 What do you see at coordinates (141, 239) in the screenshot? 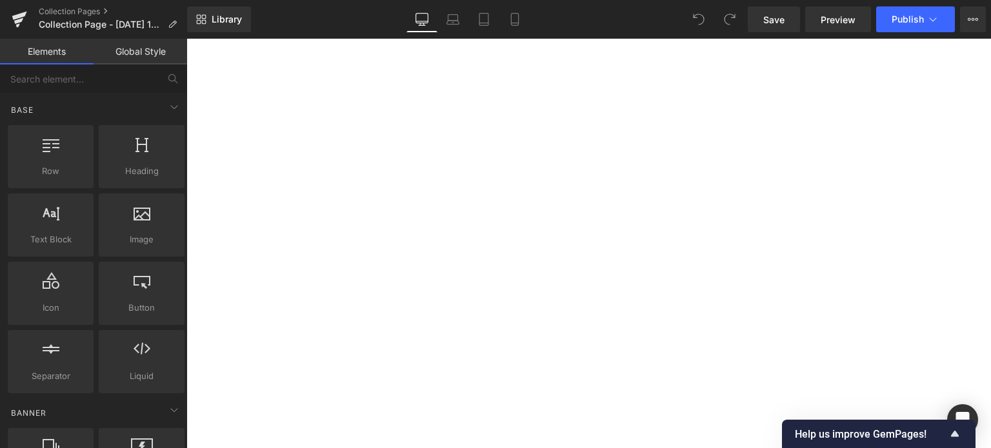
I see `span: Image` at bounding box center [141, 239].